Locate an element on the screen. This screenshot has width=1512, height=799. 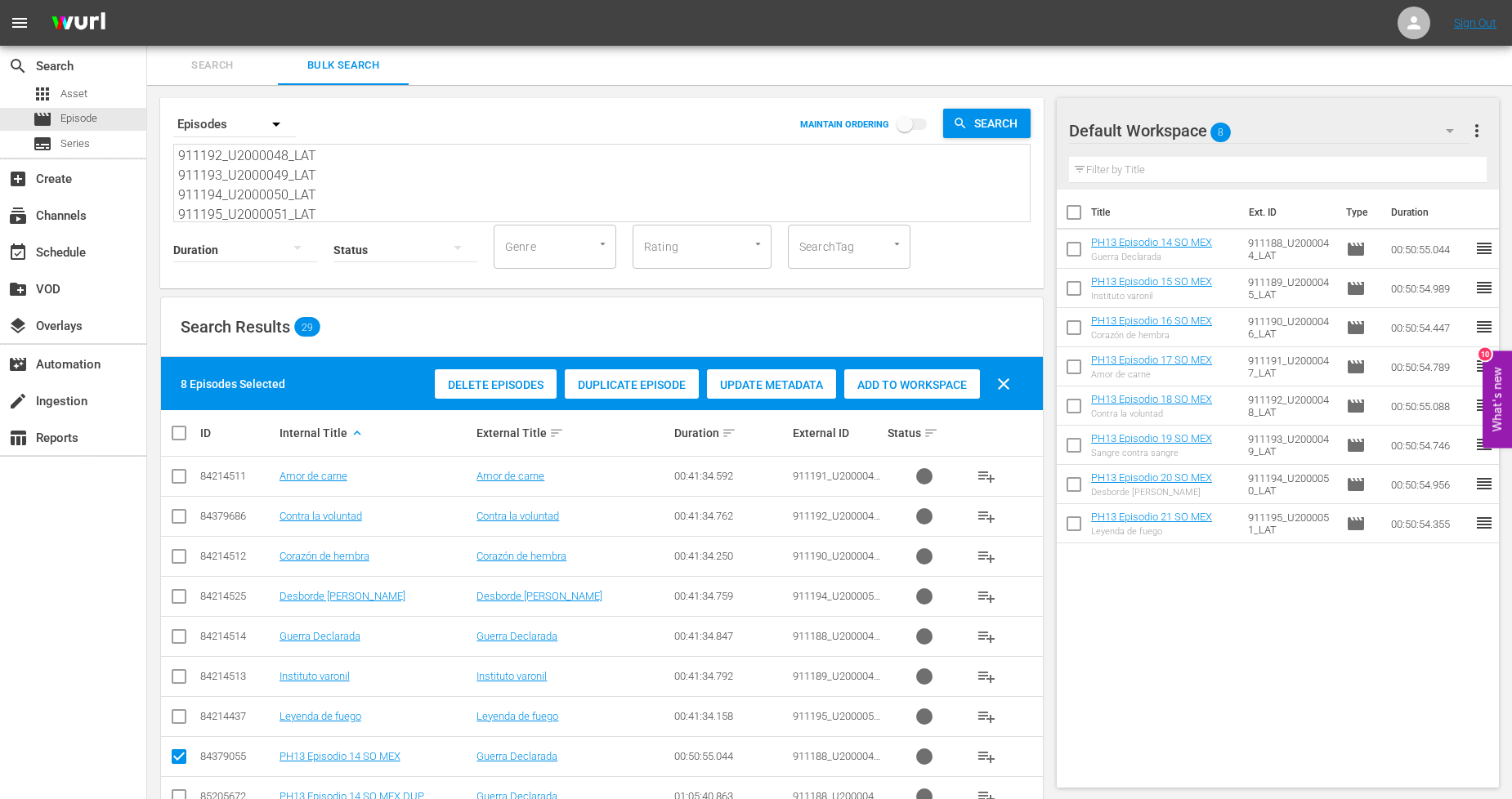
div: 00:41:34.158 is located at coordinates (730, 716).